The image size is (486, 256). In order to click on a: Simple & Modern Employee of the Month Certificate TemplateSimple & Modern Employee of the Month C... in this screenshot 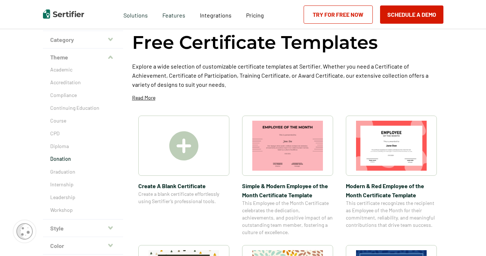, I will do `click(288, 176)`.